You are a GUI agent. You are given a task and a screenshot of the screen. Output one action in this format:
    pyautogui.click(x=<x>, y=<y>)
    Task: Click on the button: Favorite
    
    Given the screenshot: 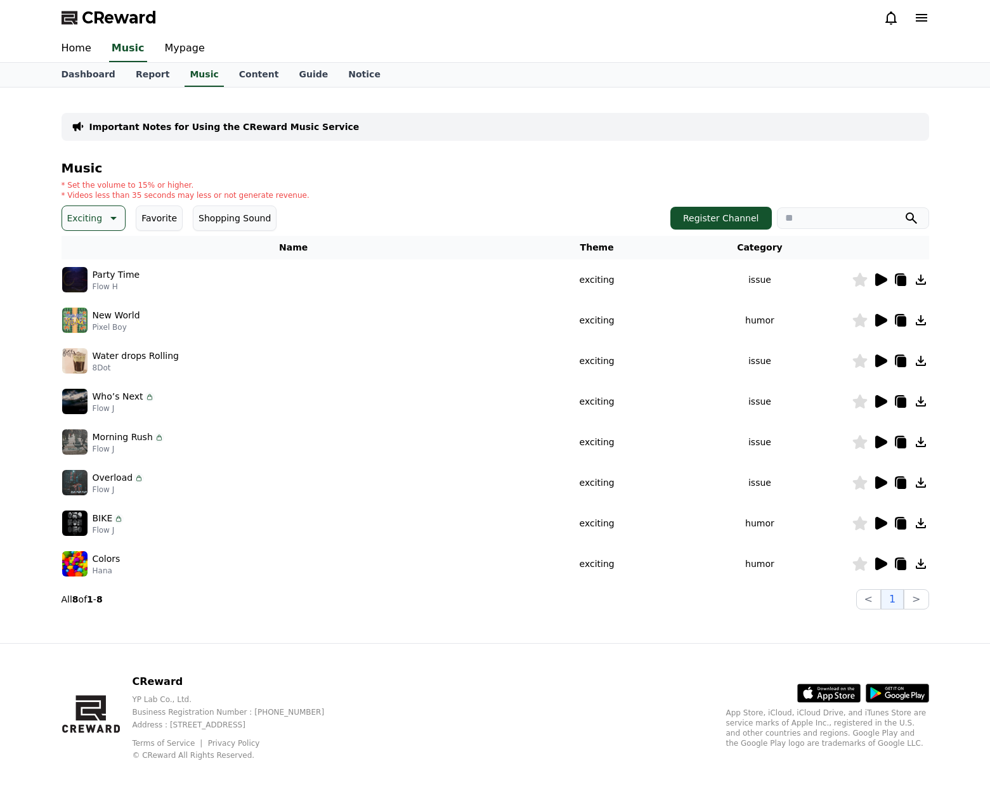 What is the action you would take?
    pyautogui.click(x=159, y=218)
    